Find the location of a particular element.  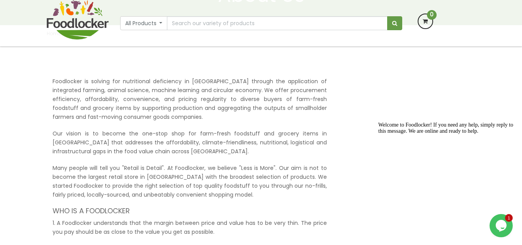

p: Our vision is to become the one-stop shop for farm-fresh foodstuff and grocery items in [GEOGRAPH... is located at coordinates (190, 142).